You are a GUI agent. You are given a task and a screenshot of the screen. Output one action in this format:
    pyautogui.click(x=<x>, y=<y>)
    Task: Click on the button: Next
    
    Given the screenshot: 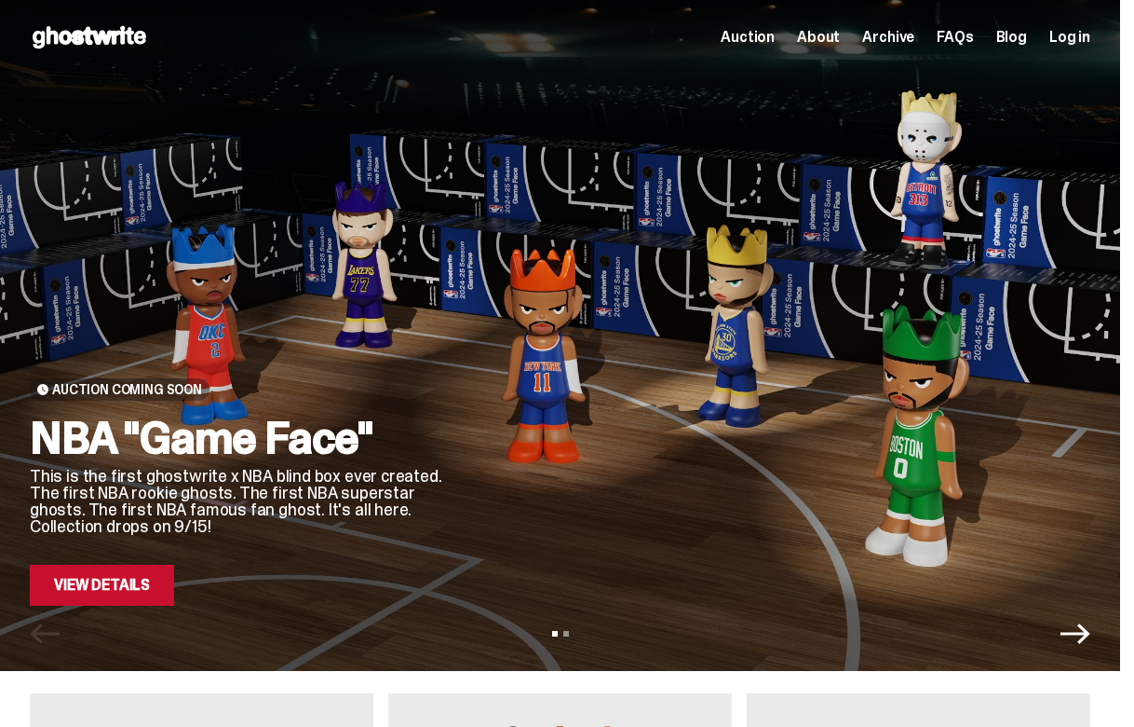 What is the action you would take?
    pyautogui.click(x=1076, y=633)
    